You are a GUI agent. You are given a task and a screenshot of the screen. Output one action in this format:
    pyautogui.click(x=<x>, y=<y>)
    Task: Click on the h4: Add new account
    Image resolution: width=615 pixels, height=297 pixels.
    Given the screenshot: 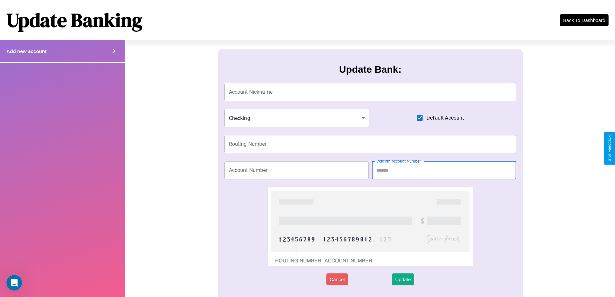 What is the action you would take?
    pyautogui.click(x=26, y=51)
    